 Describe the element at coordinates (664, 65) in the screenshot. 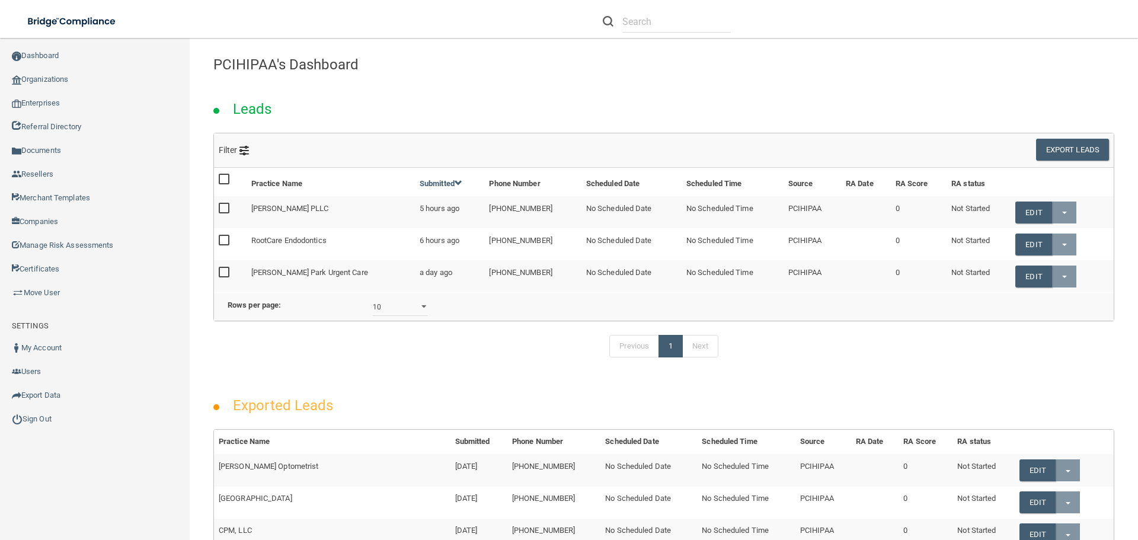

I see `h4: PCIHIPAA's Dashboard` at that location.